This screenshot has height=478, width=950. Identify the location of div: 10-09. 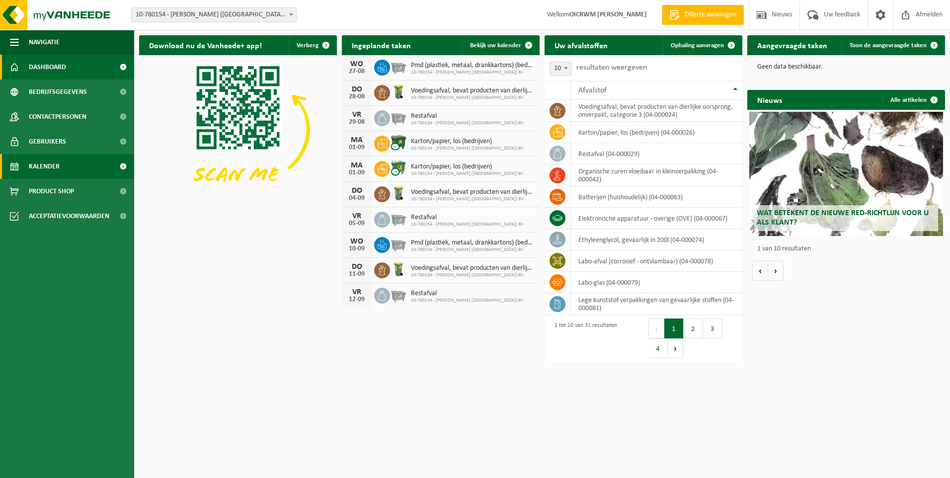
(357, 249).